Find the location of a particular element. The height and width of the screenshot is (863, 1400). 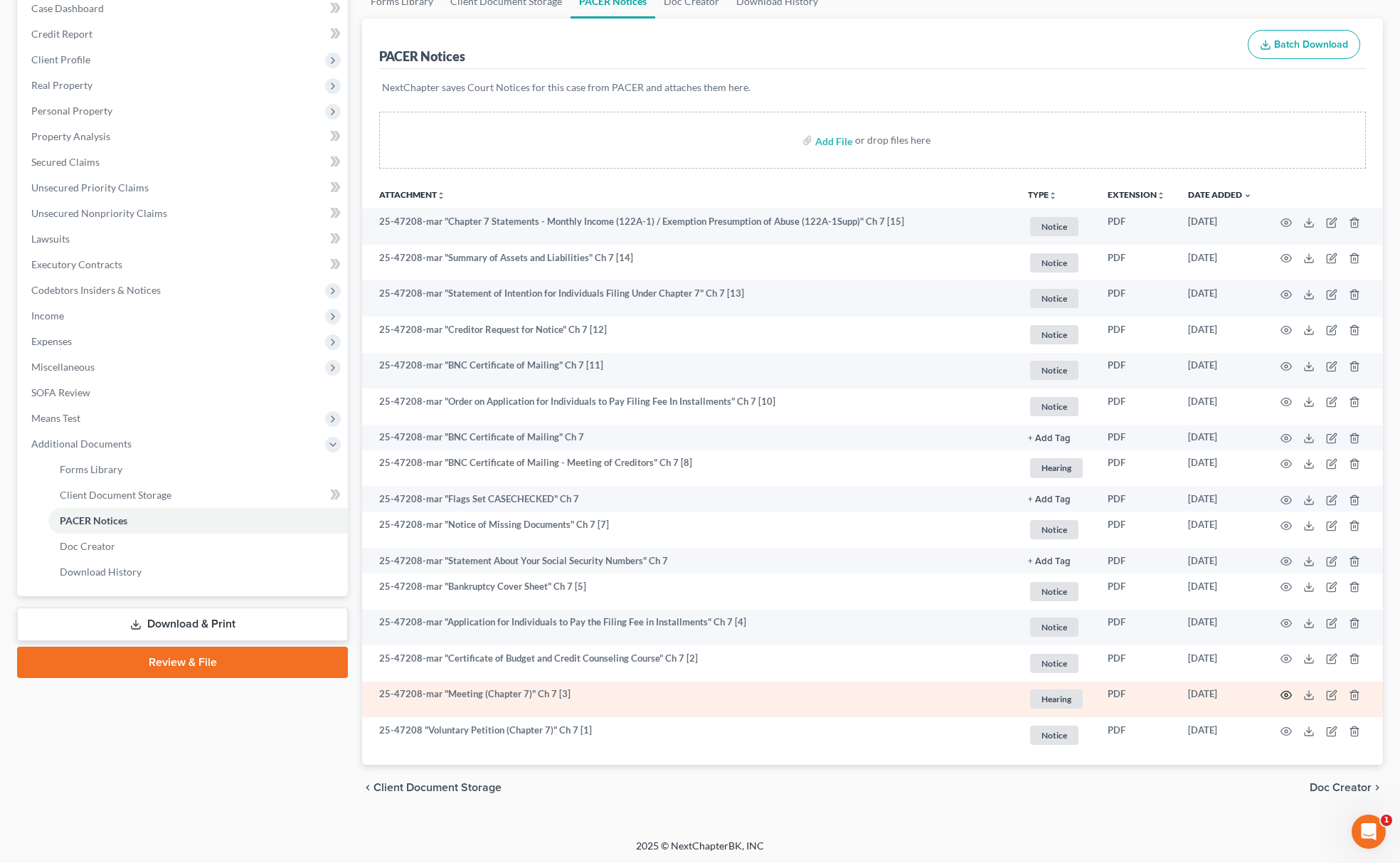

td: 25-47208-mar "Summary of Assets and Liabilities" Ch 7 [14] is located at coordinates (689, 263).